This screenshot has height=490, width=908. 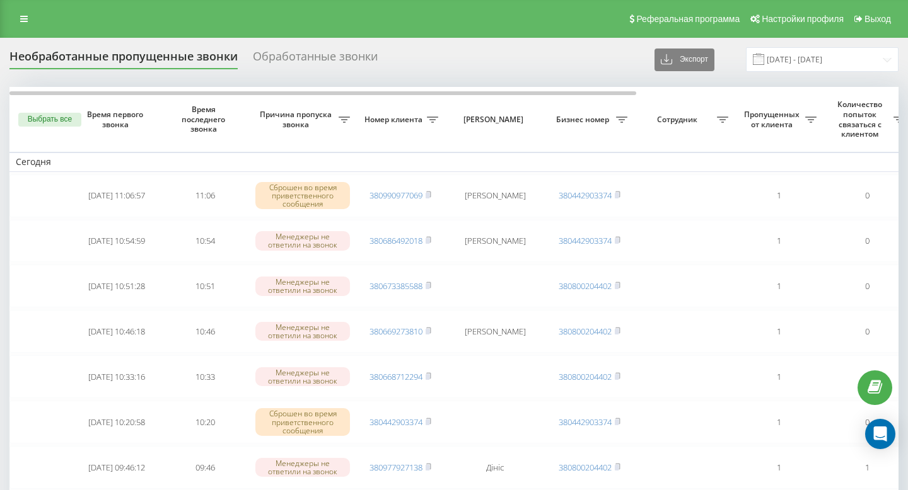 What do you see at coordinates (684, 60) in the screenshot?
I see `button: Экспорт` at bounding box center [684, 60].